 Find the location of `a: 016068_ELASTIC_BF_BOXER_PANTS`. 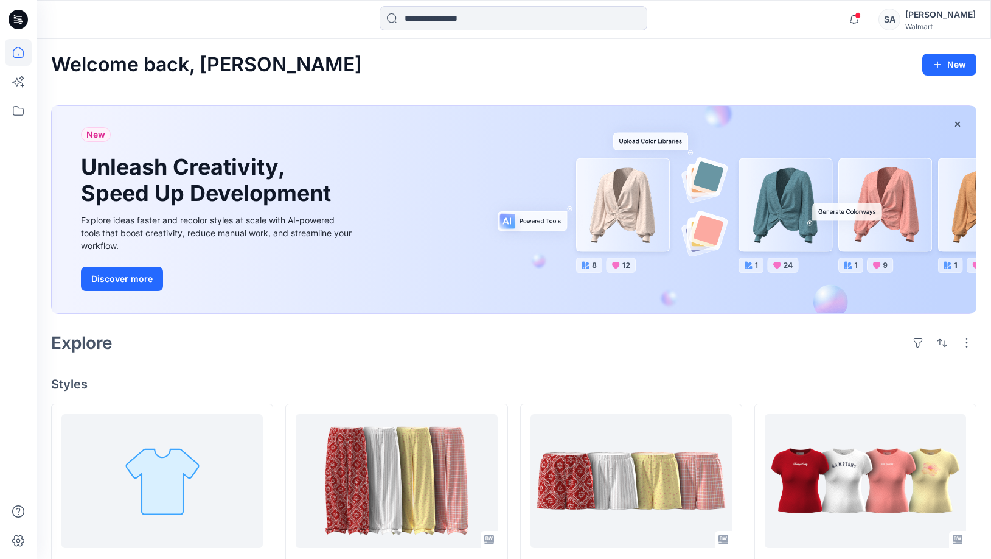

a: 016068_ELASTIC_BF_BOXER_PANTS is located at coordinates (396, 481).